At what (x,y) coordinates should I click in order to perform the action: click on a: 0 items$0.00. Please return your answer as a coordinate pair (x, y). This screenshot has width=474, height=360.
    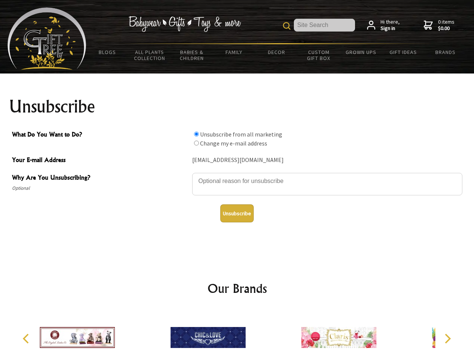
    Looking at the image, I should click on (439, 25).